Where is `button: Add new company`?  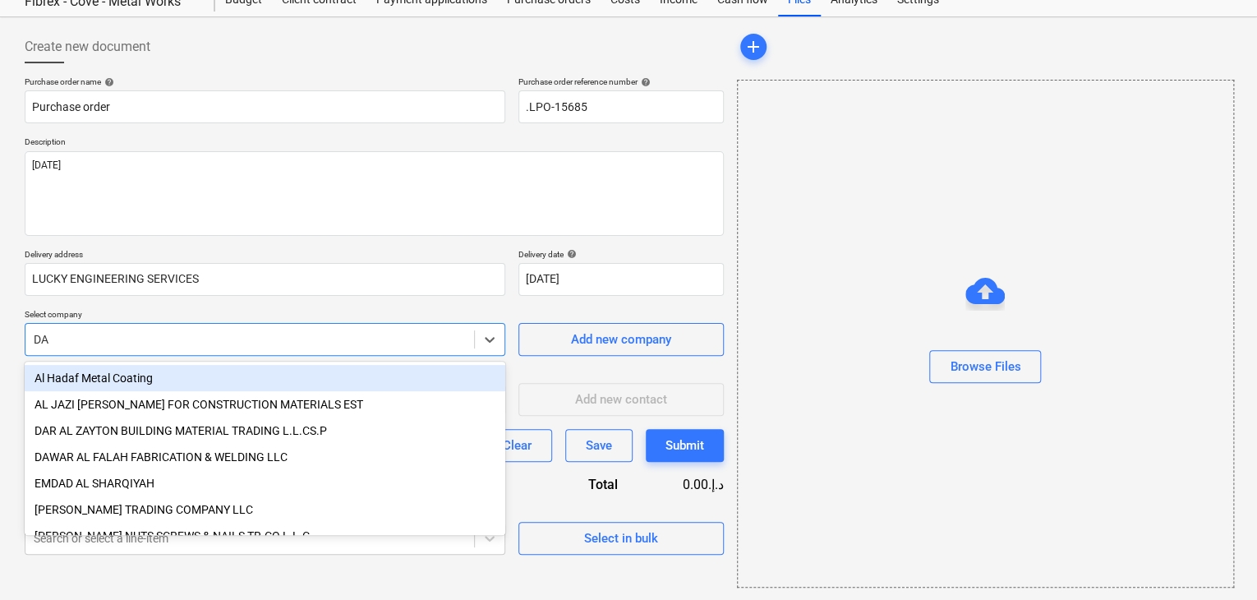 button: Add new company is located at coordinates (621, 339).